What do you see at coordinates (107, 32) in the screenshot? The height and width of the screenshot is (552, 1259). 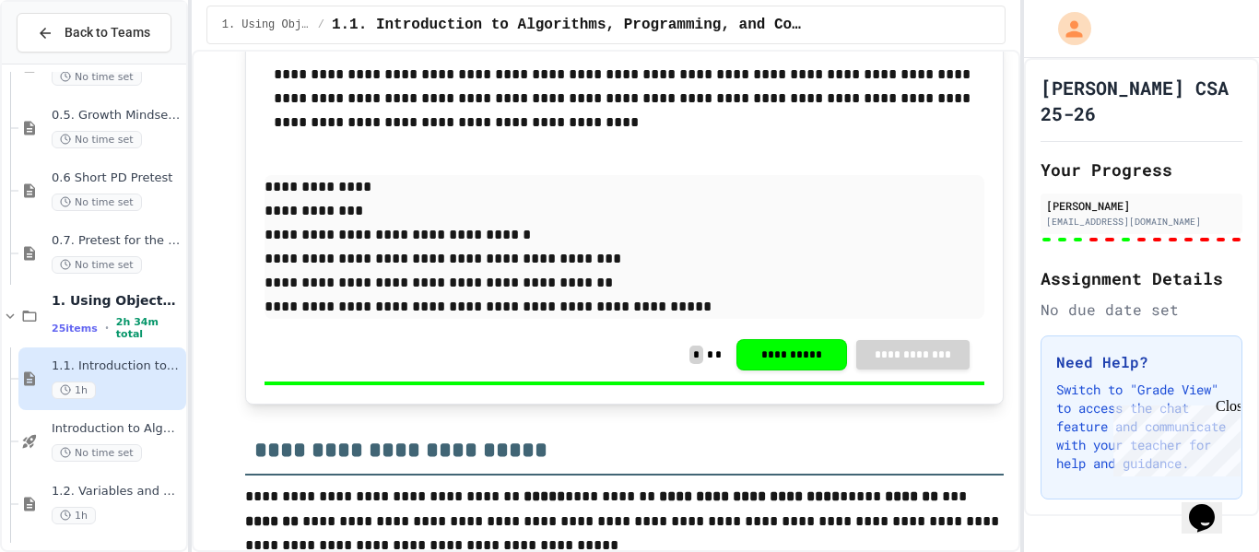 I see `span: Back to Teams` at bounding box center [107, 32].